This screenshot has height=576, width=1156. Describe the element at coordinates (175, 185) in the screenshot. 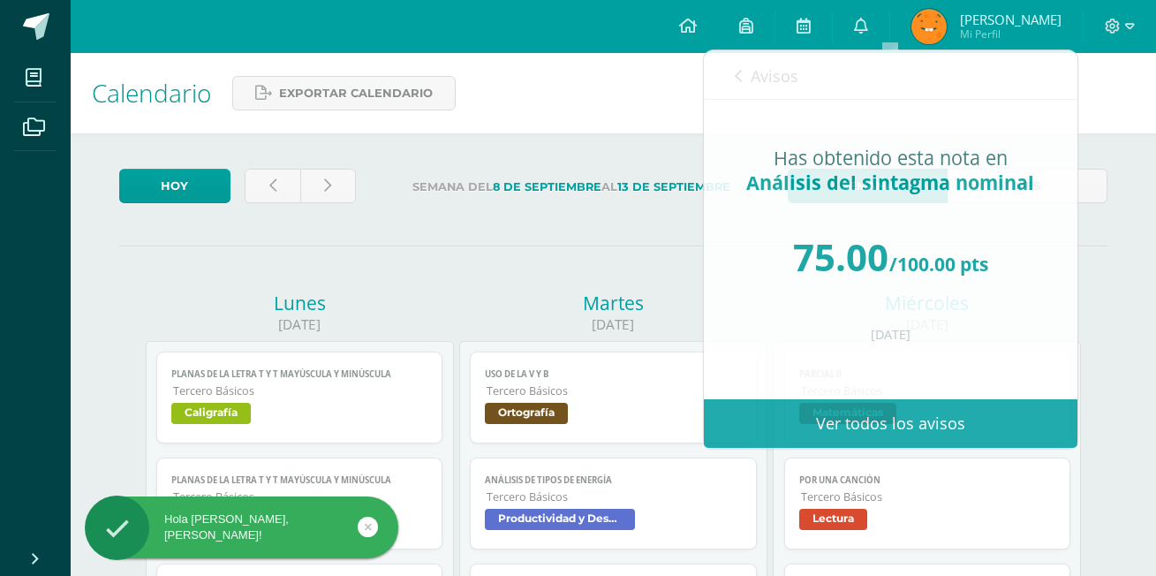

I see `a: Hoy` at that location.